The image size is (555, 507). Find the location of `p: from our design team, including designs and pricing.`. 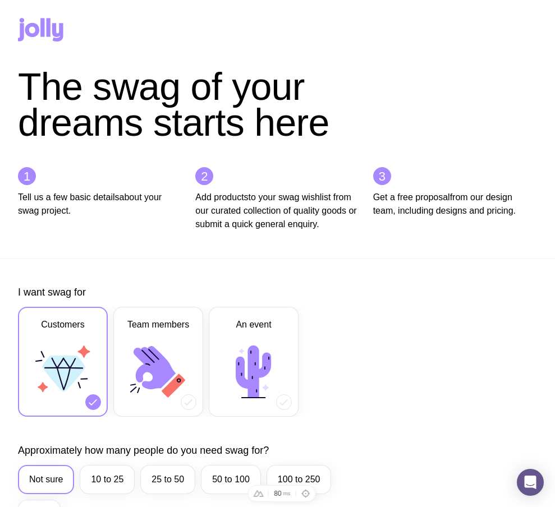

p: from our design team, including designs and pricing. is located at coordinates (455, 204).